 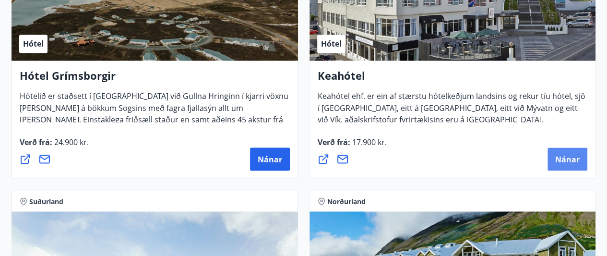 What do you see at coordinates (46, 201) in the screenshot?
I see `span: Suðurland` at bounding box center [46, 201].